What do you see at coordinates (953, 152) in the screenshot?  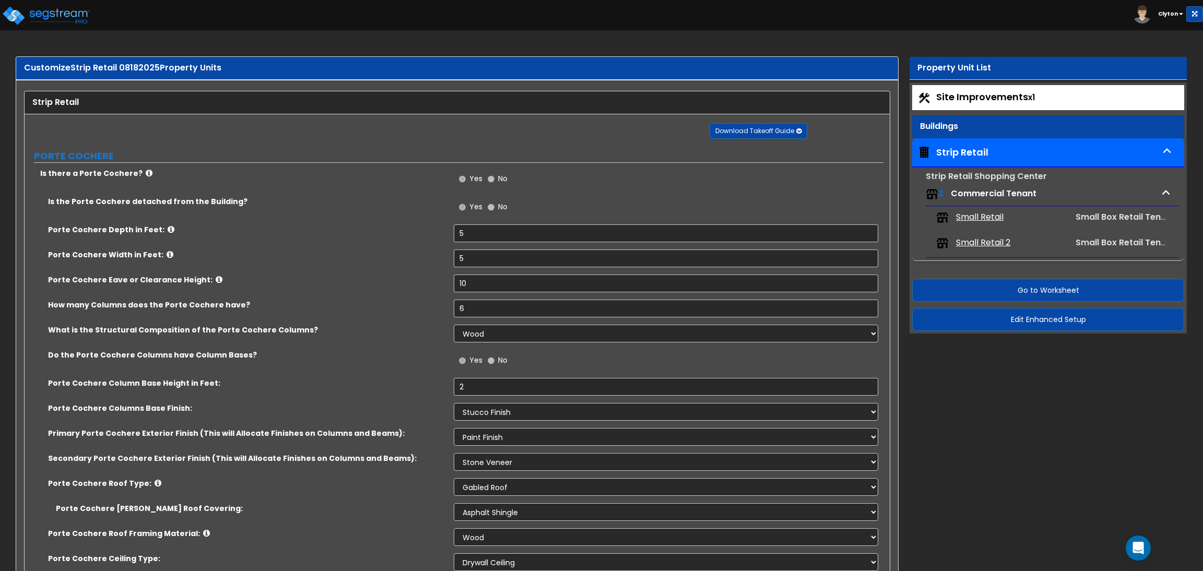 I see `span: Strip Retail` at bounding box center [953, 152].